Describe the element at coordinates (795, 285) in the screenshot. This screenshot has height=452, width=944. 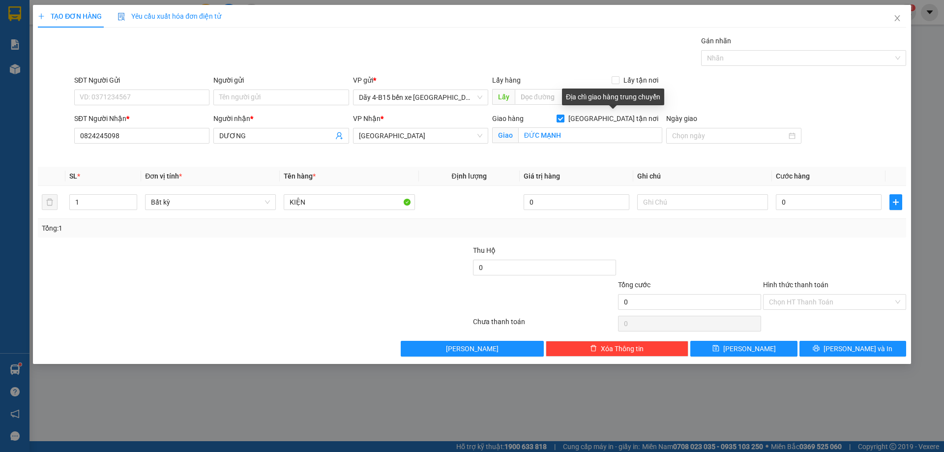
I see `label: Hình thức thanh toán` at that location.